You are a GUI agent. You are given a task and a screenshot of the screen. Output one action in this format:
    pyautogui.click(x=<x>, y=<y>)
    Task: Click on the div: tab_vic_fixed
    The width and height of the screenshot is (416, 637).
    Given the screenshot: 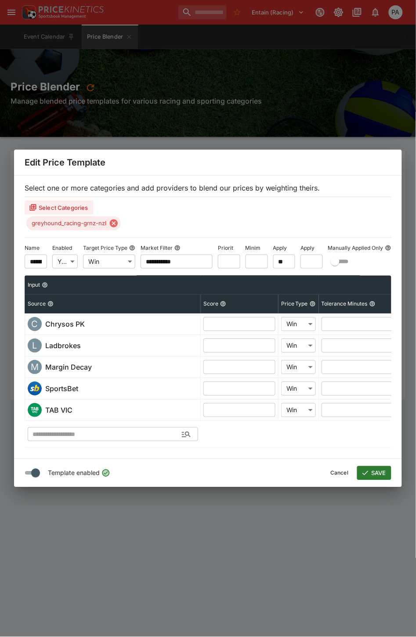 What is the action you would take?
    pyautogui.click(x=35, y=411)
    